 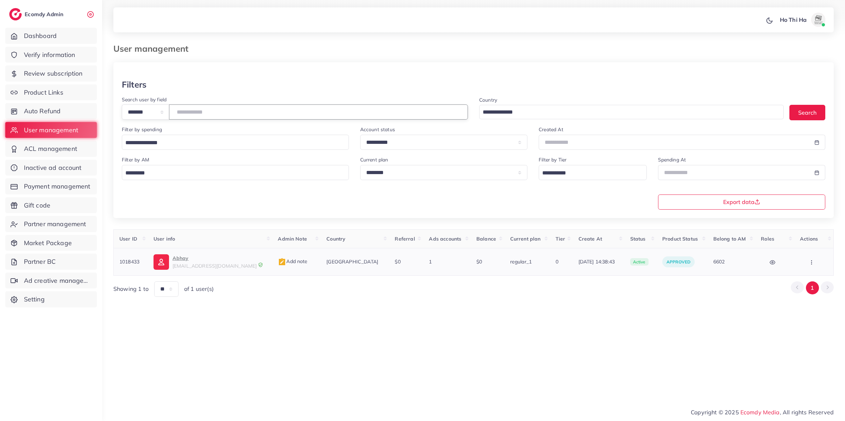 I want to click on img: 9CAL8B2pu8EFxCJHYAAAAldEVYdGRhdGU6Y3JlYXRlADIwMjItMTItMDlUMDQ6NTg6MzkrMDA6MDBXSlgLAAAAJXRFWHRkYXR..., so click(x=261, y=265).